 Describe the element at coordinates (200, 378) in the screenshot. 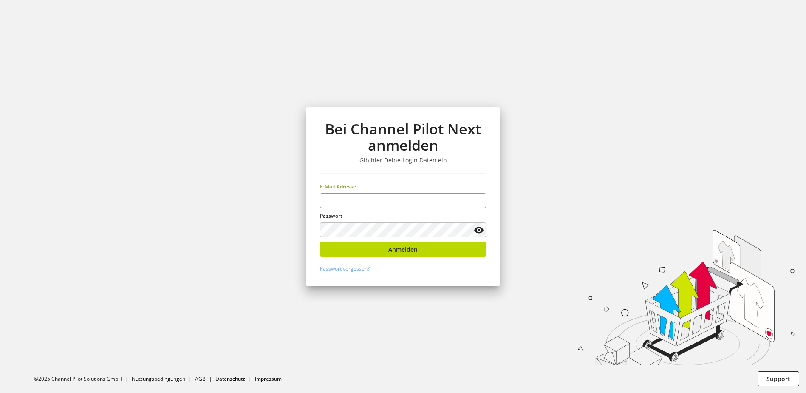

I see `a: AGB` at that location.